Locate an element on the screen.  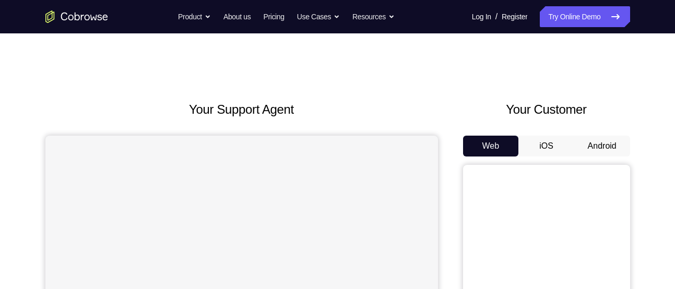
button: Web is located at coordinates (491, 146).